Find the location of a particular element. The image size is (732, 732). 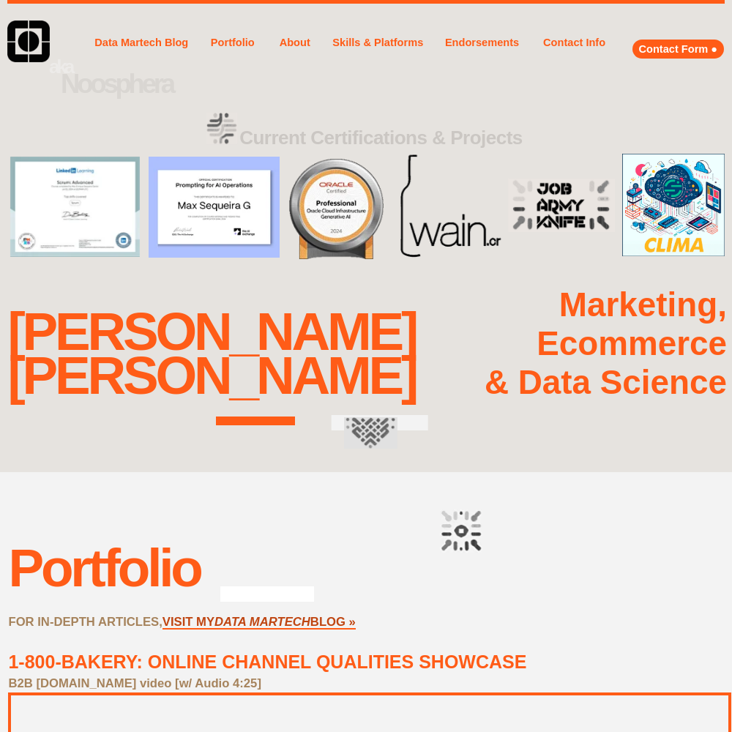

div: Chat Widget is located at coordinates (695, 696).